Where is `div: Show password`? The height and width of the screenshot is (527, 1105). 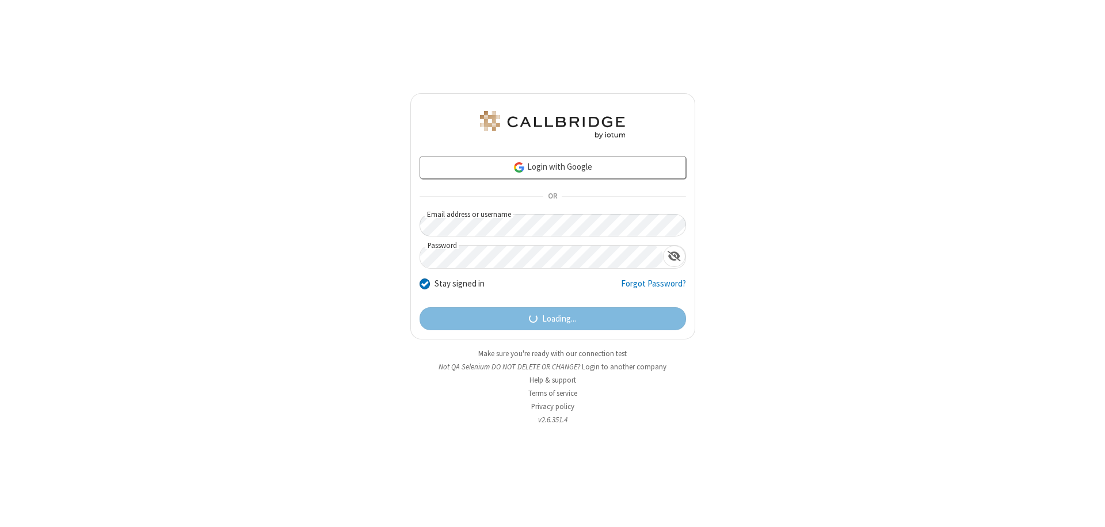
div: Show password is located at coordinates (674, 256).